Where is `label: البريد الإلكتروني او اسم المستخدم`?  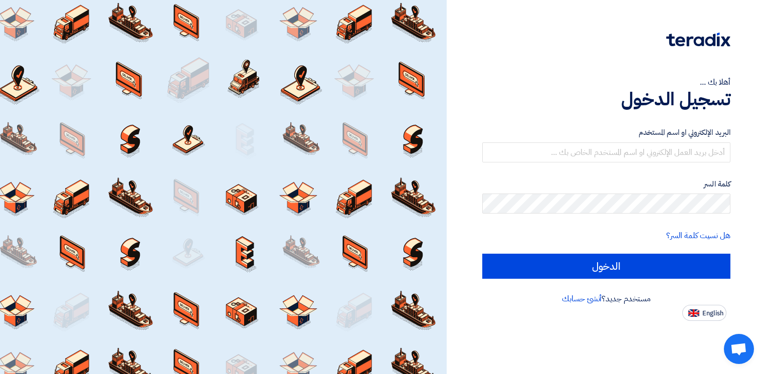
label: البريد الإلكتروني او اسم المستخدم is located at coordinates (606, 132).